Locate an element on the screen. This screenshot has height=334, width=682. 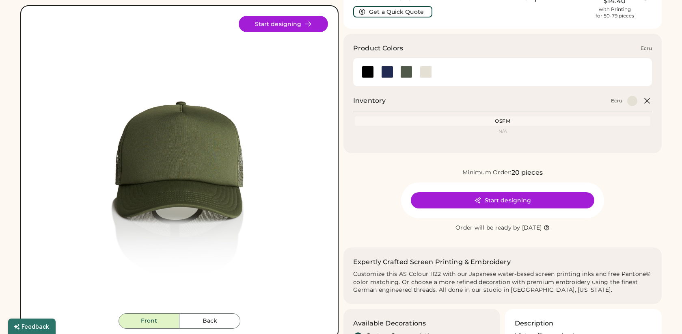
div: N/A is located at coordinates (503, 131).